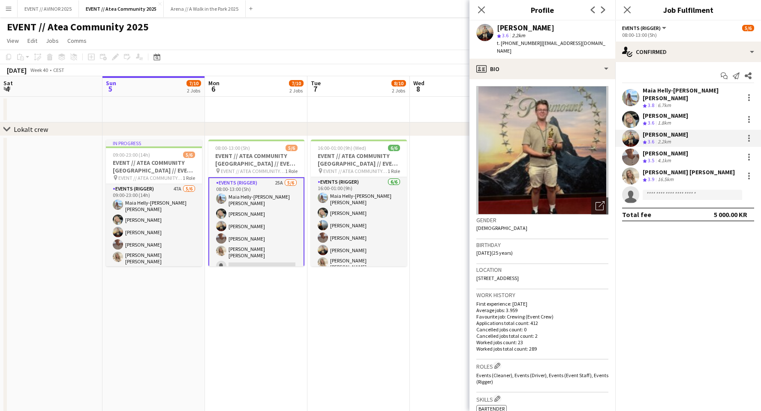 Image resolution: width=761 pixels, height=411 pixels. Describe the element at coordinates (664, 105) in the screenshot. I see `div: 6.7km` at that location.